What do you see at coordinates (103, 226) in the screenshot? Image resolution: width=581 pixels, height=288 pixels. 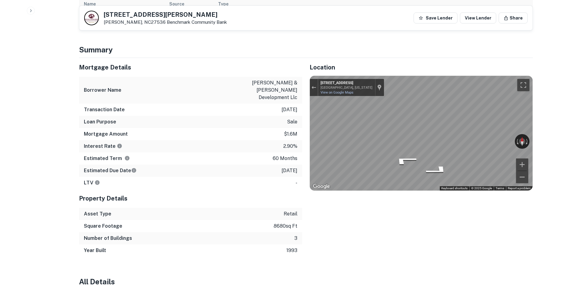 I see `h6: Square Footage` at bounding box center [103, 226].